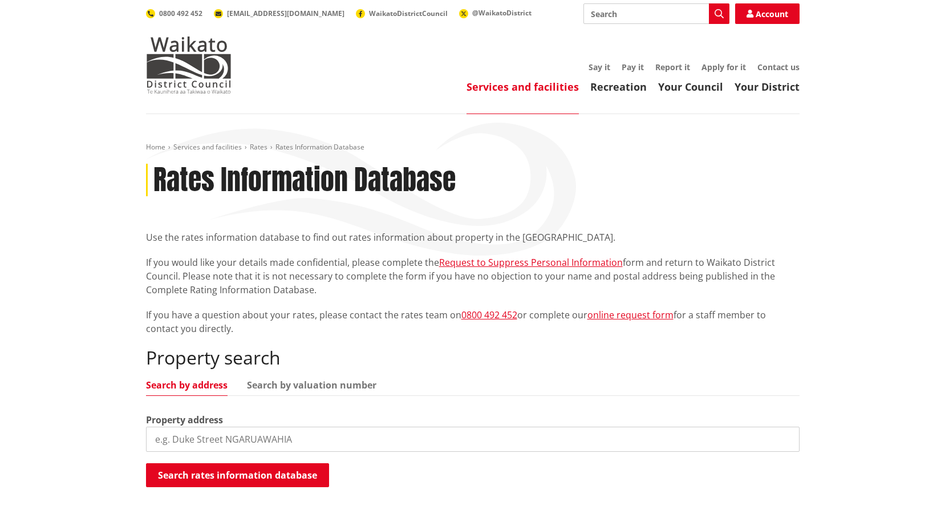 This screenshot has height=510, width=945. What do you see at coordinates (320, 147) in the screenshot?
I see `span: Rates Information Database` at bounding box center [320, 147].